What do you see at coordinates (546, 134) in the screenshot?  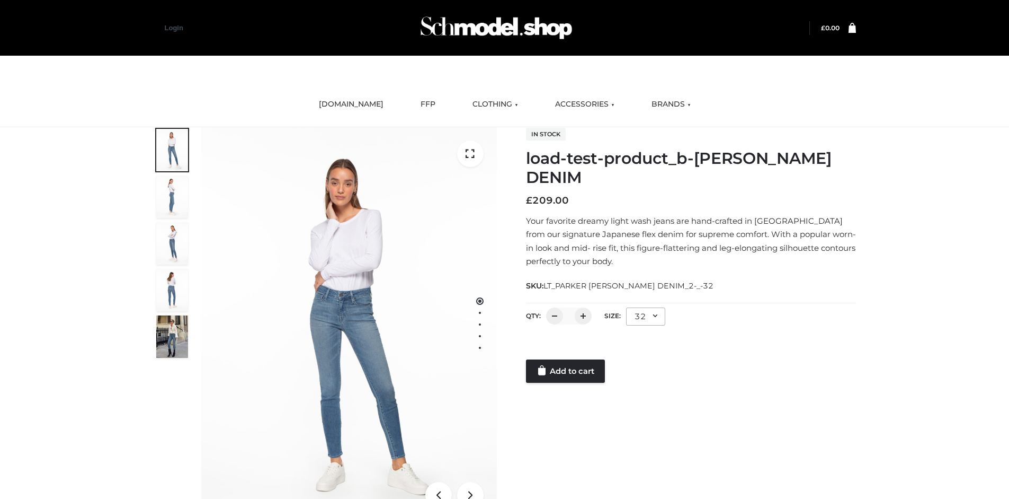 I see `span: In stock` at bounding box center [546, 134].